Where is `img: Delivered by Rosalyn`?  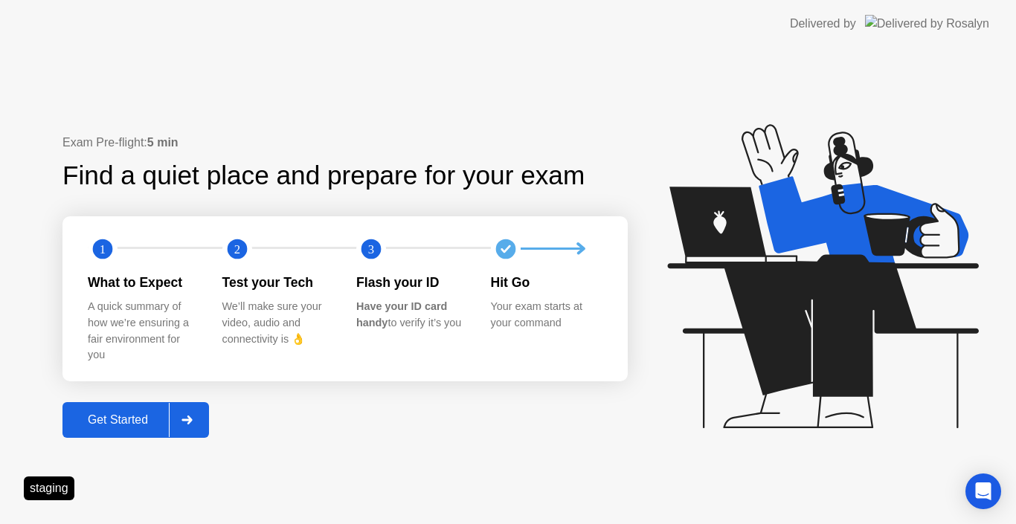 img: Delivered by Rosalyn is located at coordinates (927, 23).